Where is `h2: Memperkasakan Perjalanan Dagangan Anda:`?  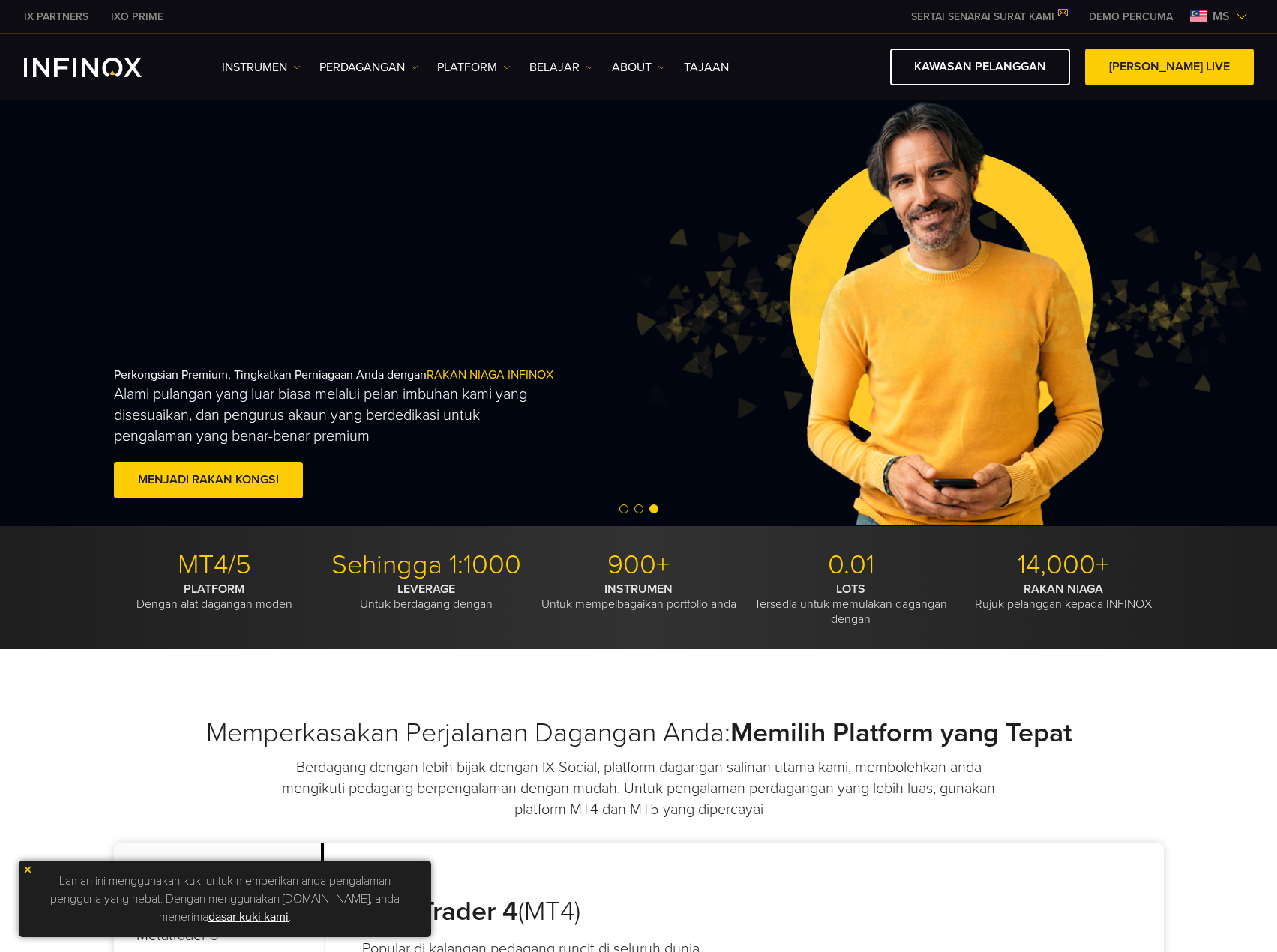
h2: Memperkasakan Perjalanan Dagangan Anda: is located at coordinates (638, 733).